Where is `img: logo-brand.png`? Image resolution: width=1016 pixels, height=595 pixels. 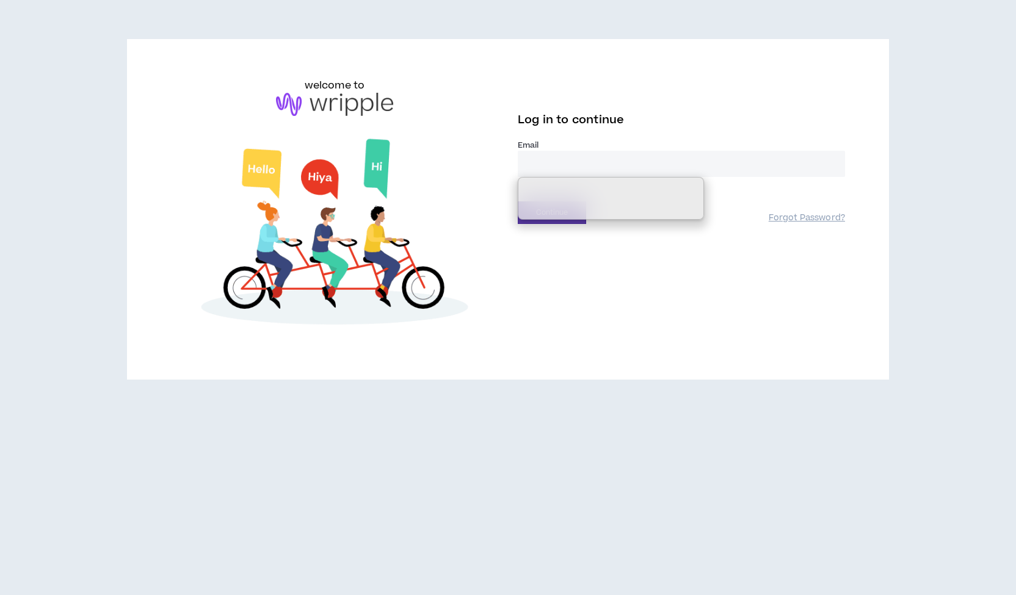 img: logo-brand.png is located at coordinates (335, 104).